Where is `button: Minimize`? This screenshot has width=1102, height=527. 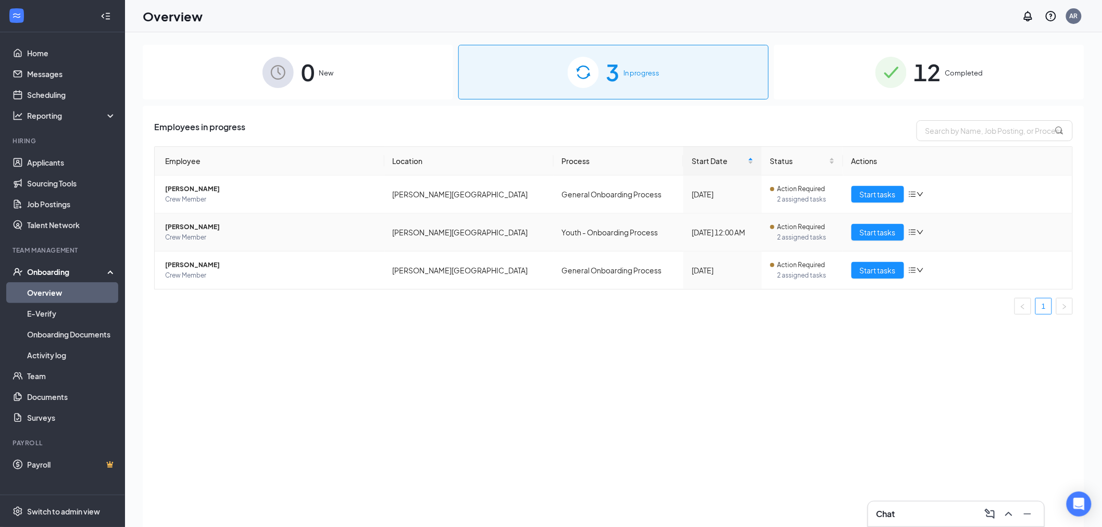 button: Minimize is located at coordinates (1027, 514).